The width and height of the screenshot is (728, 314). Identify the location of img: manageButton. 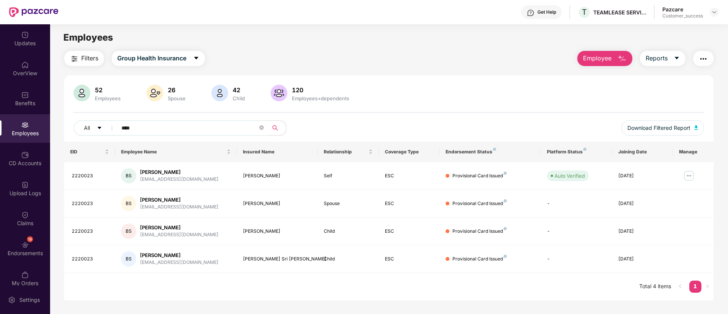
(689, 176).